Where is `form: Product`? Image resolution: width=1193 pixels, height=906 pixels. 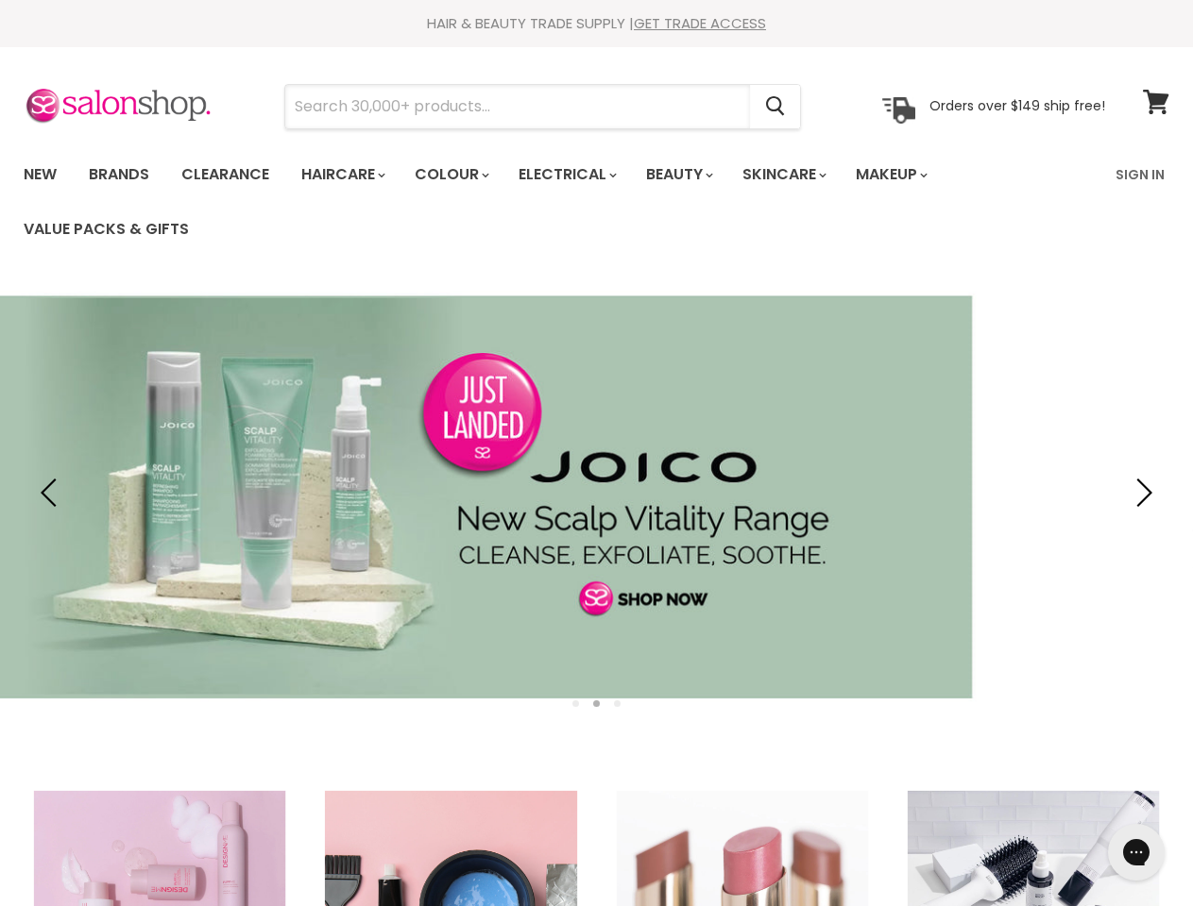 form: Product is located at coordinates (542, 107).